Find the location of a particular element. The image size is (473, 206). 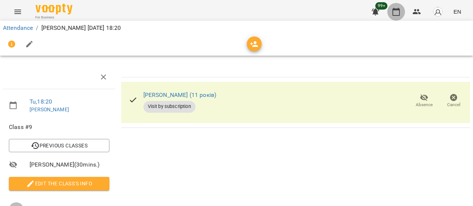

button: Cancel is located at coordinates (453, 101).